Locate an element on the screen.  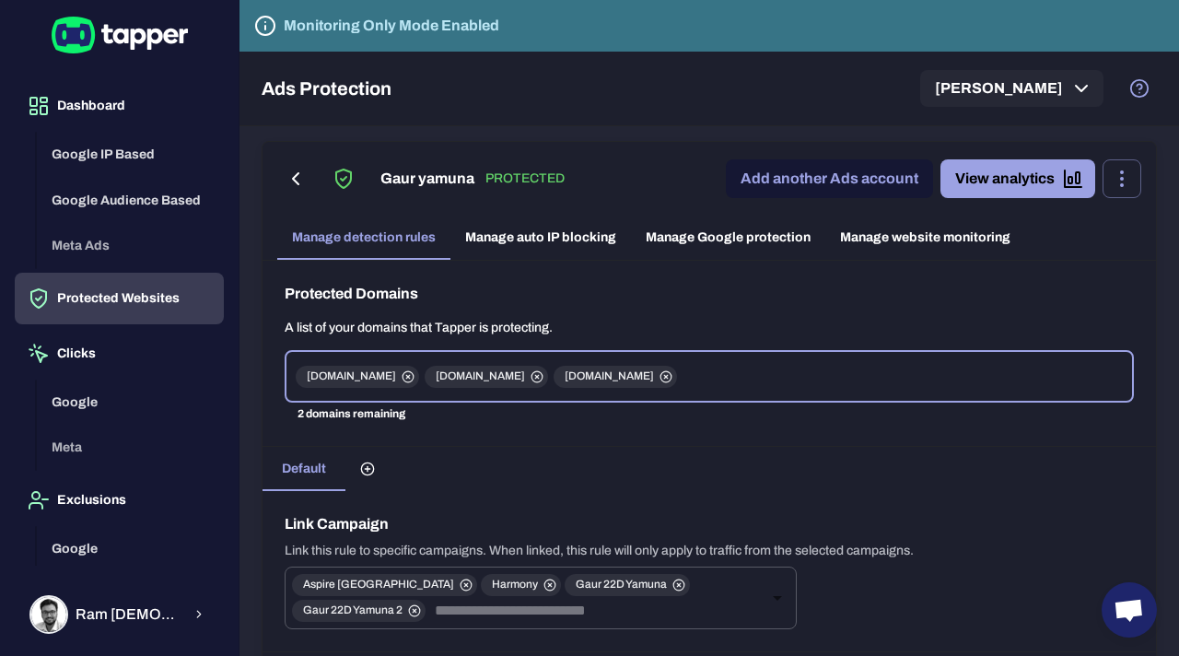
button: Google IP Based is located at coordinates (130, 155).